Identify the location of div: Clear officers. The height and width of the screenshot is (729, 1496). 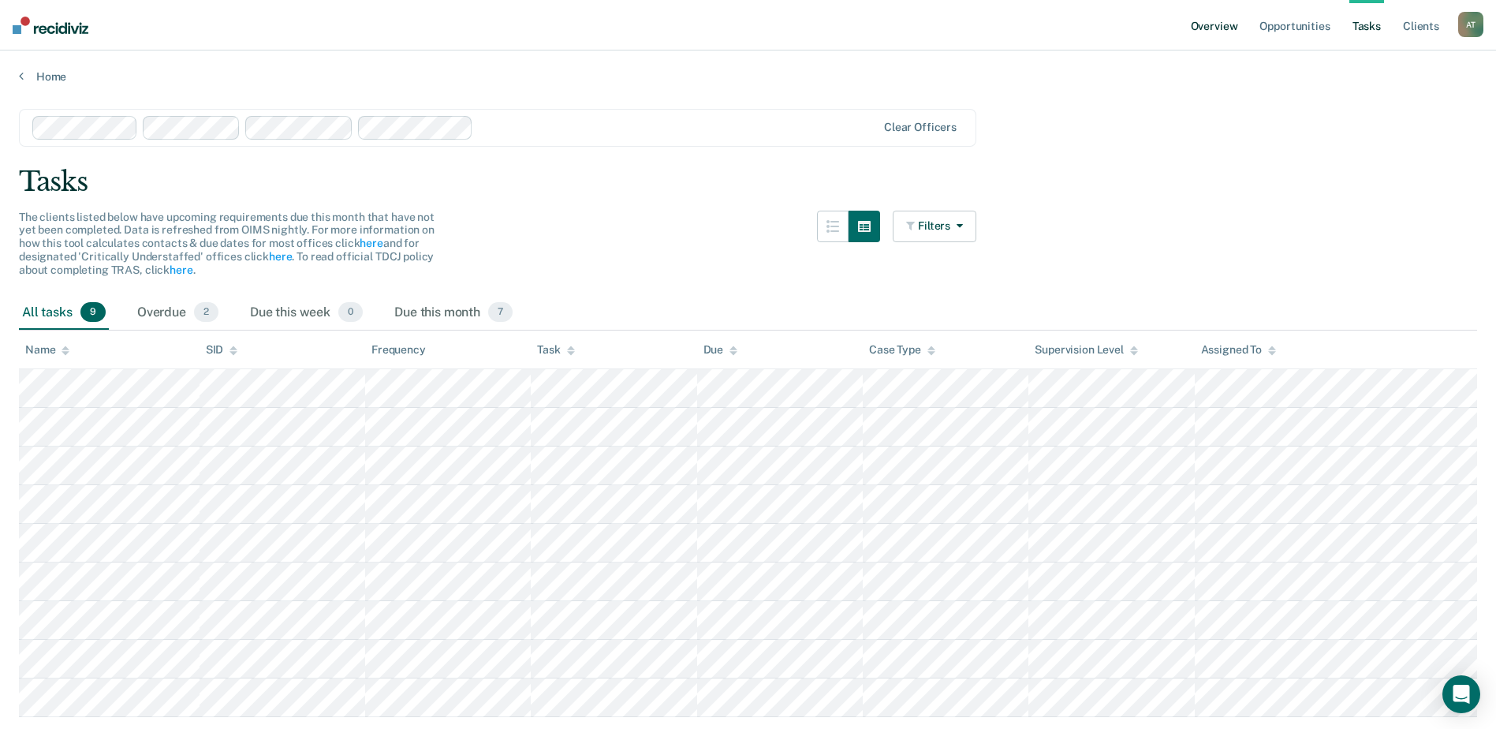
(920, 127).